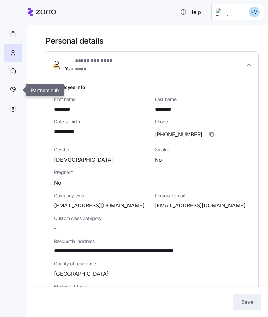  Describe the element at coordinates (247, 302) in the screenshot. I see `span: Save` at that location.